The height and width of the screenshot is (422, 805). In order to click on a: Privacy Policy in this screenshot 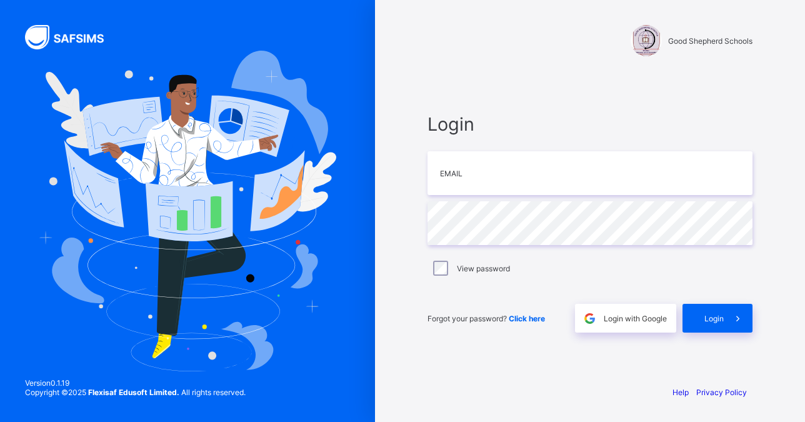, I will do `click(722, 392)`.